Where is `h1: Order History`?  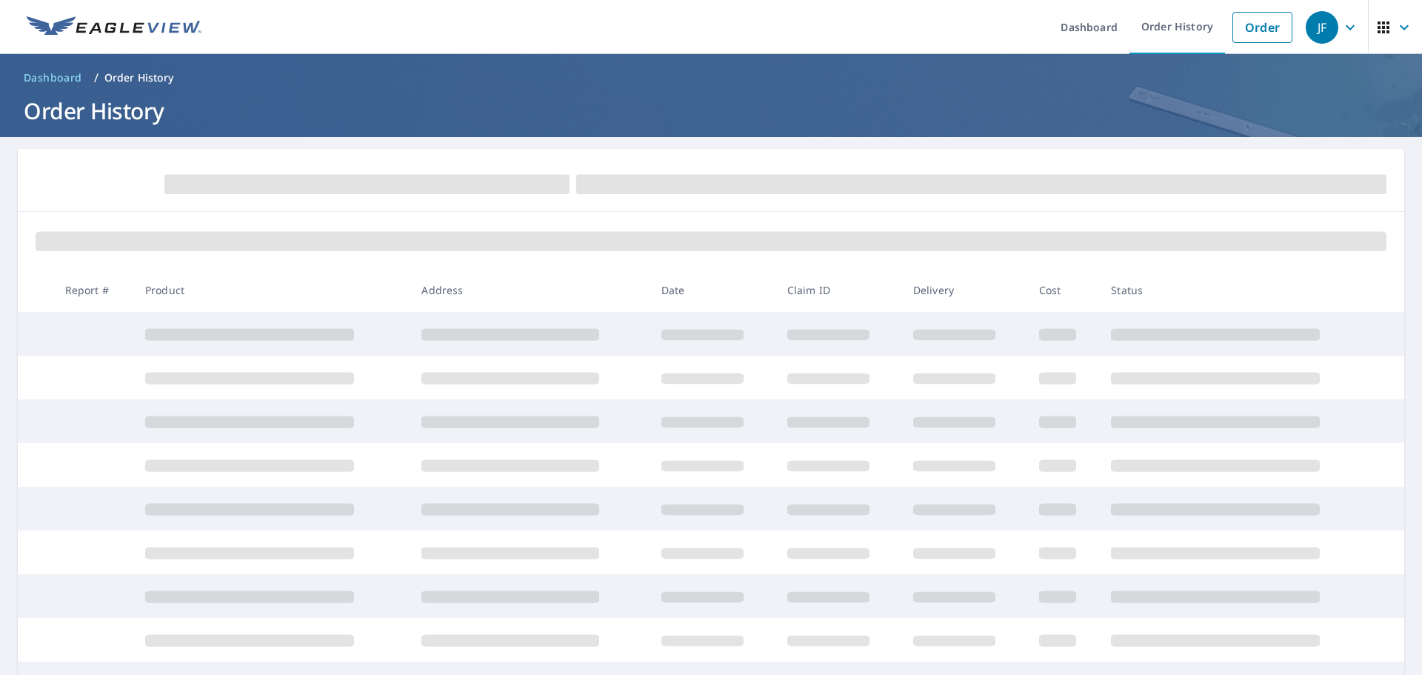
h1: Order History is located at coordinates (711, 110).